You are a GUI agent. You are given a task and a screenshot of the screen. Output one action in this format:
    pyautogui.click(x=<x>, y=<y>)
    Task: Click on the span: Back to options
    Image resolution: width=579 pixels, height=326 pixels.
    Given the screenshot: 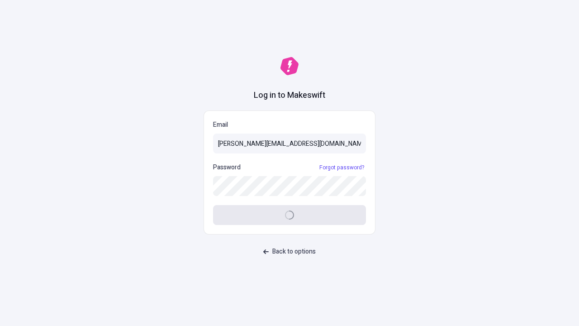 What is the action you would take?
    pyautogui.click(x=294, y=252)
    